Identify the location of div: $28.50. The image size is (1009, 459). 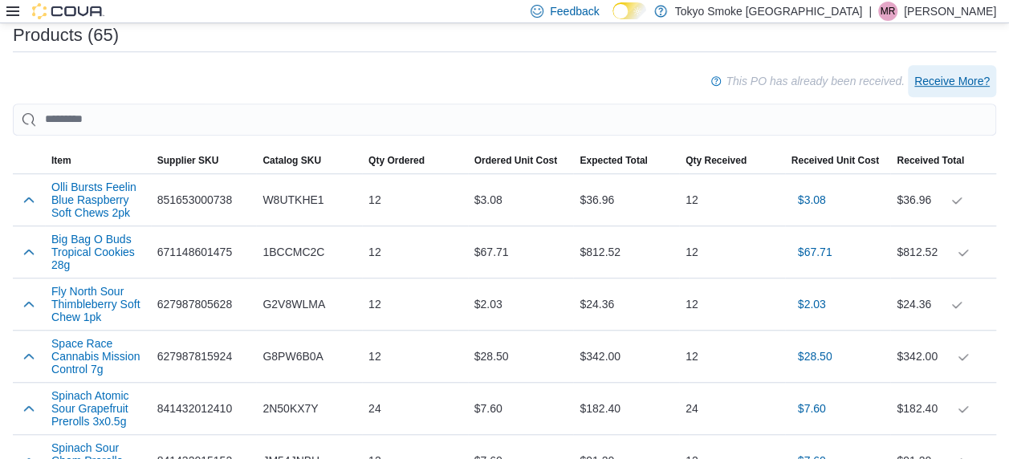
(521, 356).